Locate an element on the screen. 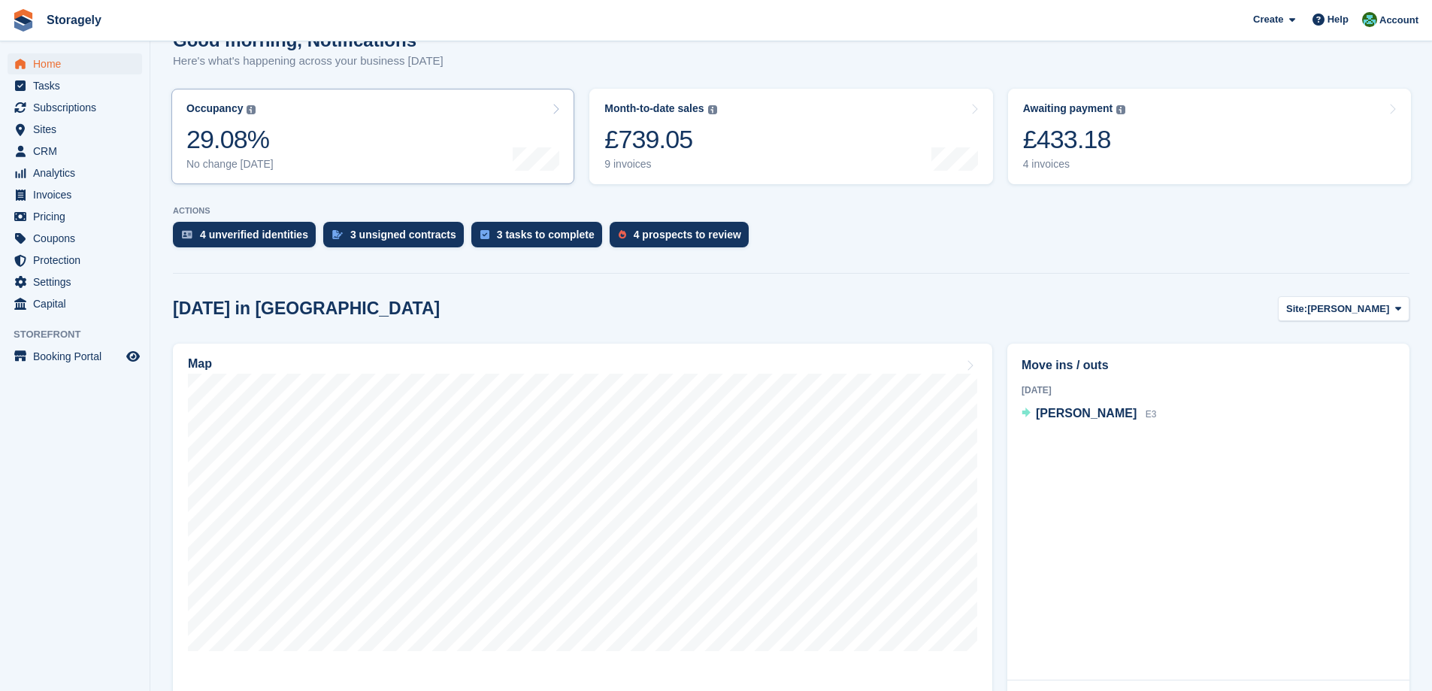 The height and width of the screenshot is (691, 1432). span: Tasks is located at coordinates (78, 86).